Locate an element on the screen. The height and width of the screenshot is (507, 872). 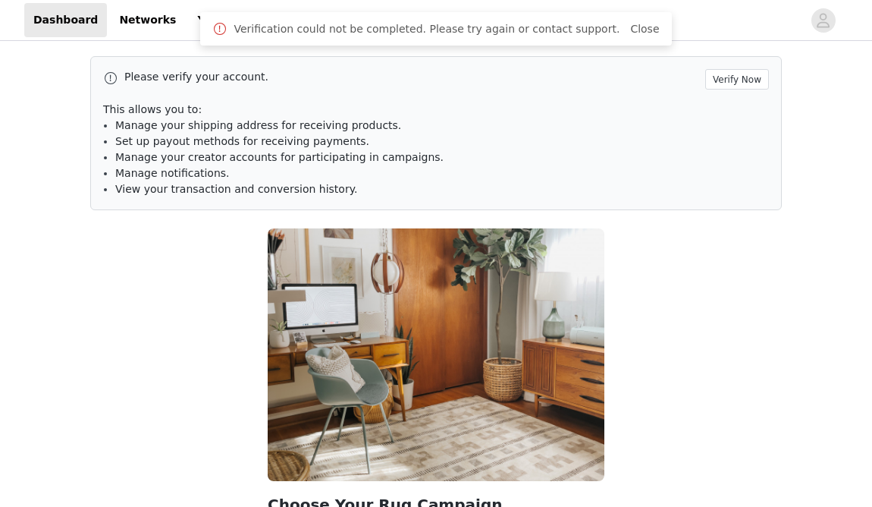
a: Networks is located at coordinates (147, 20).